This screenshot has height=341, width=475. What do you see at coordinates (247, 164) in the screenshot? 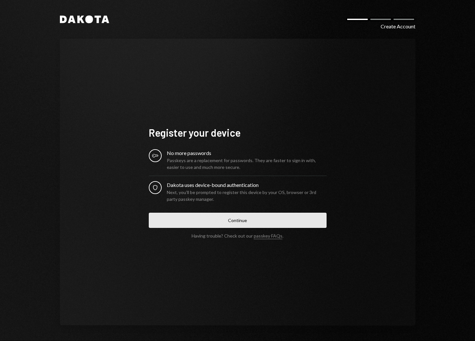
I see `div: Passkeys are a replacement for passwords. They are faster to sign in with, easier to use and much...` at bounding box center [247, 164].